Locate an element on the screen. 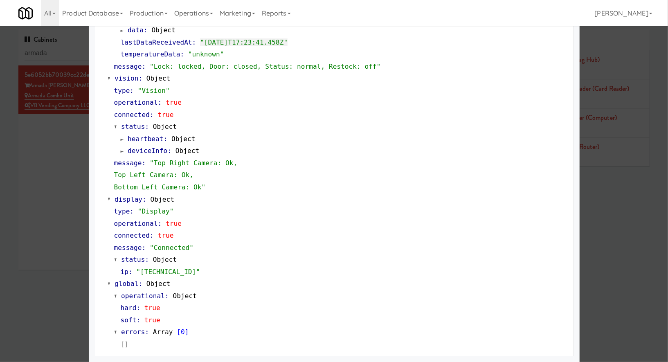 The image size is (668, 362). span: "Vision" is located at coordinates (154, 90).